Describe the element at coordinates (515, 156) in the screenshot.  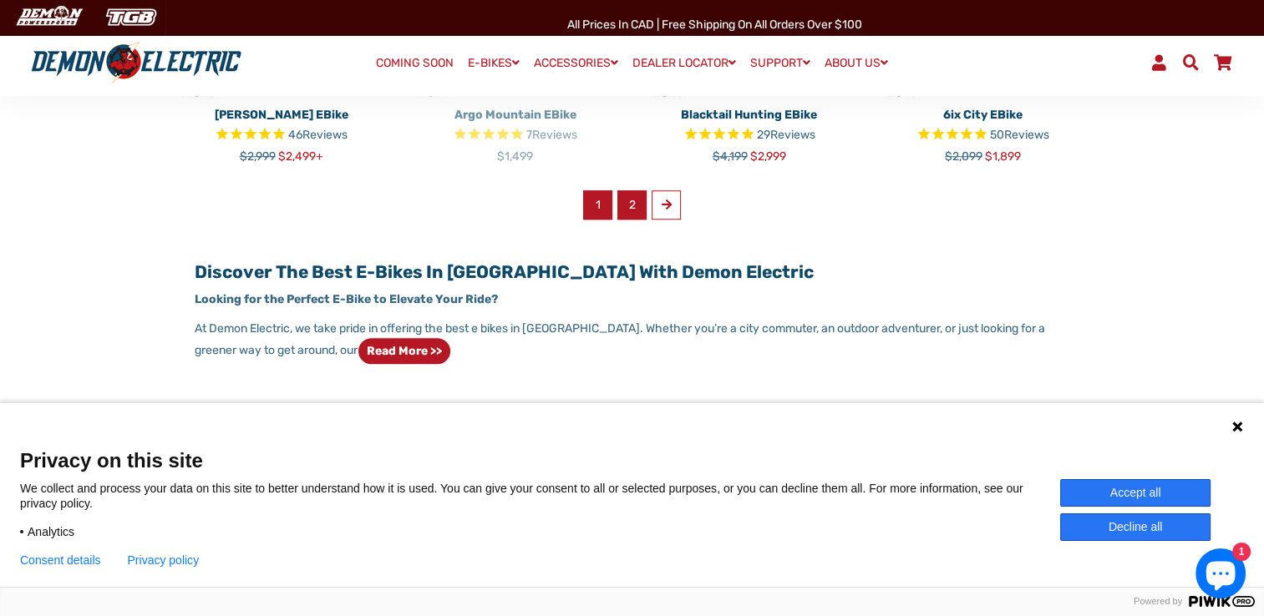
I see `span: $1,499` at that location.